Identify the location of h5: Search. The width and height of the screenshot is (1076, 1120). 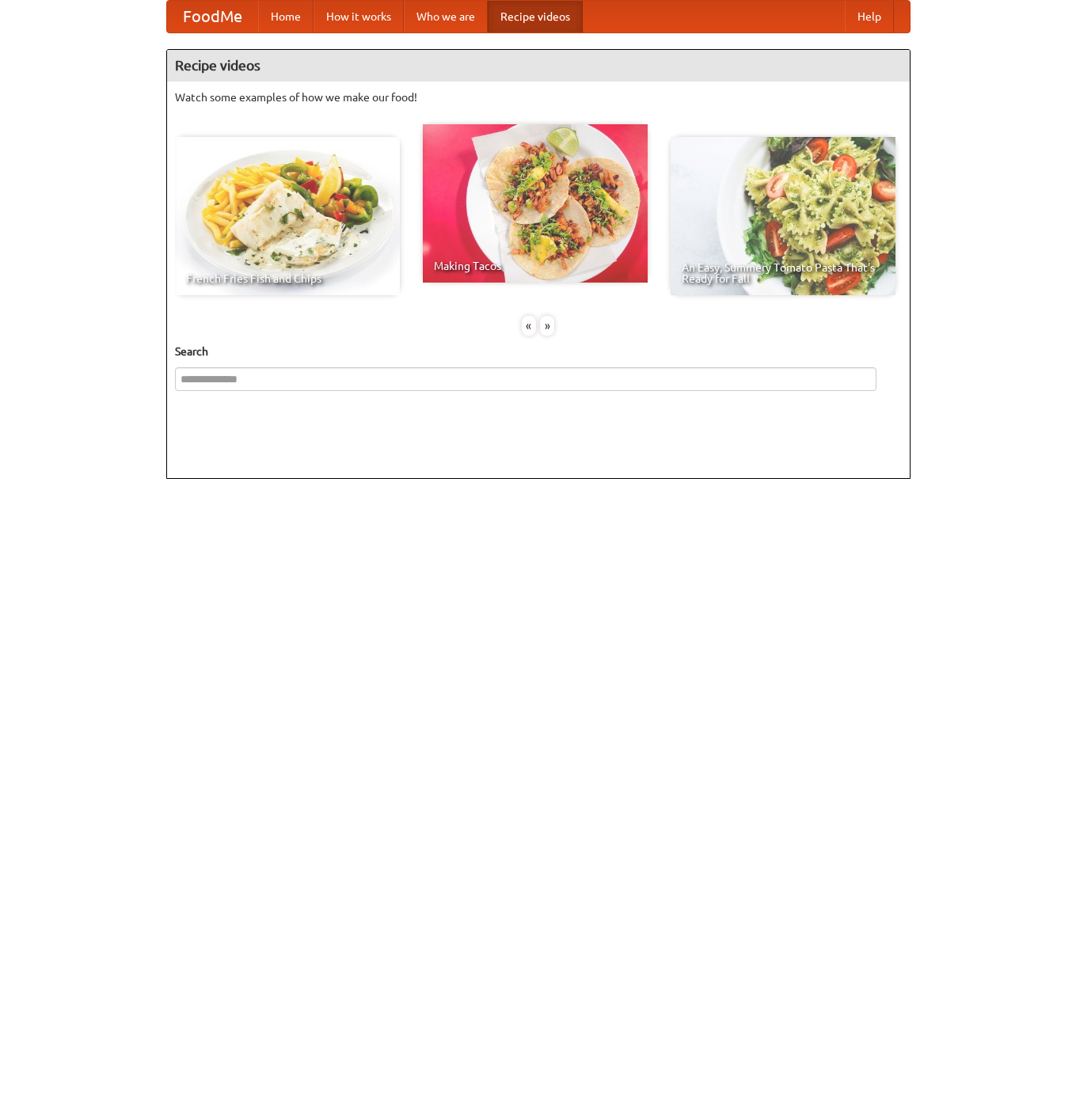
(538, 351).